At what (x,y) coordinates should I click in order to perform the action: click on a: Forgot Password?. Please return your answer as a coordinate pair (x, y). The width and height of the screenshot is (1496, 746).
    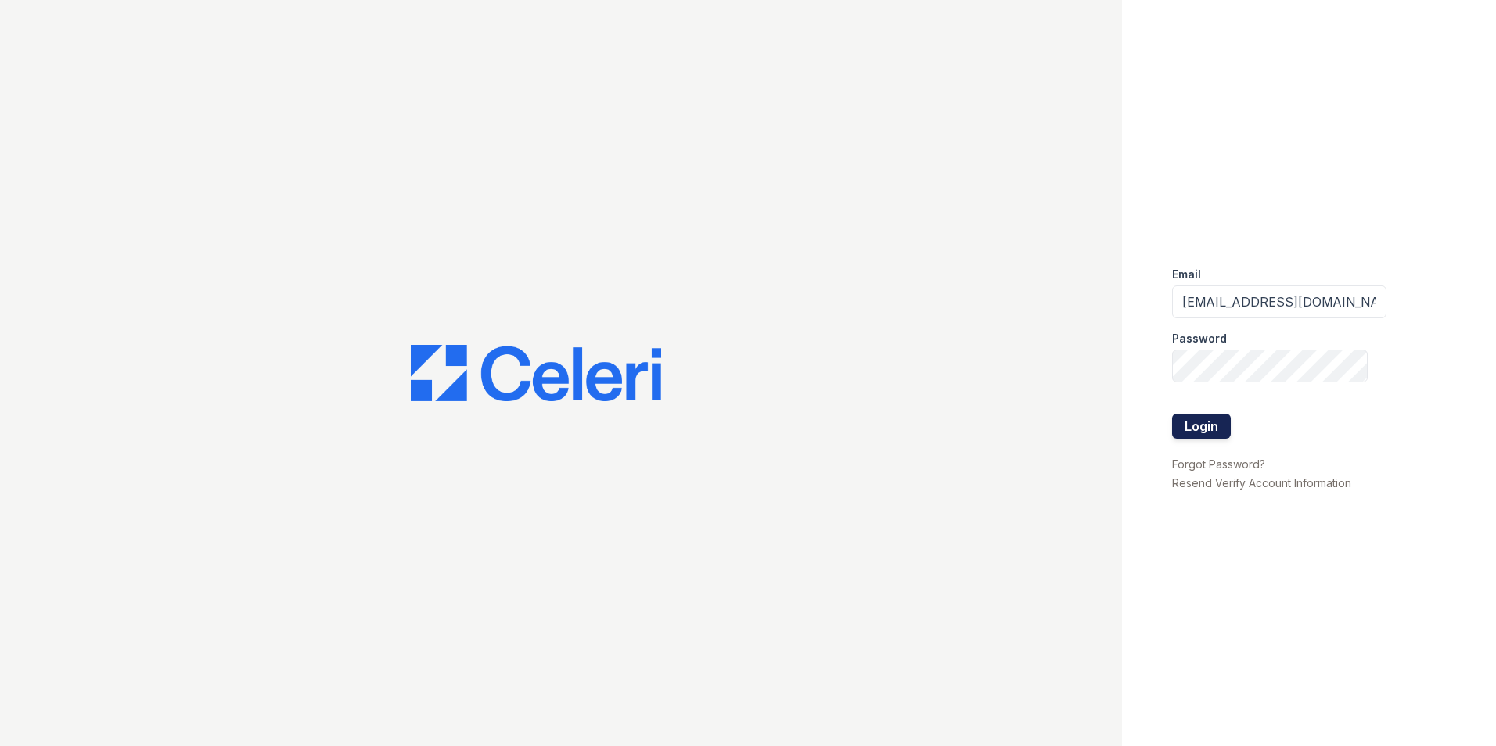
    Looking at the image, I should click on (1218, 464).